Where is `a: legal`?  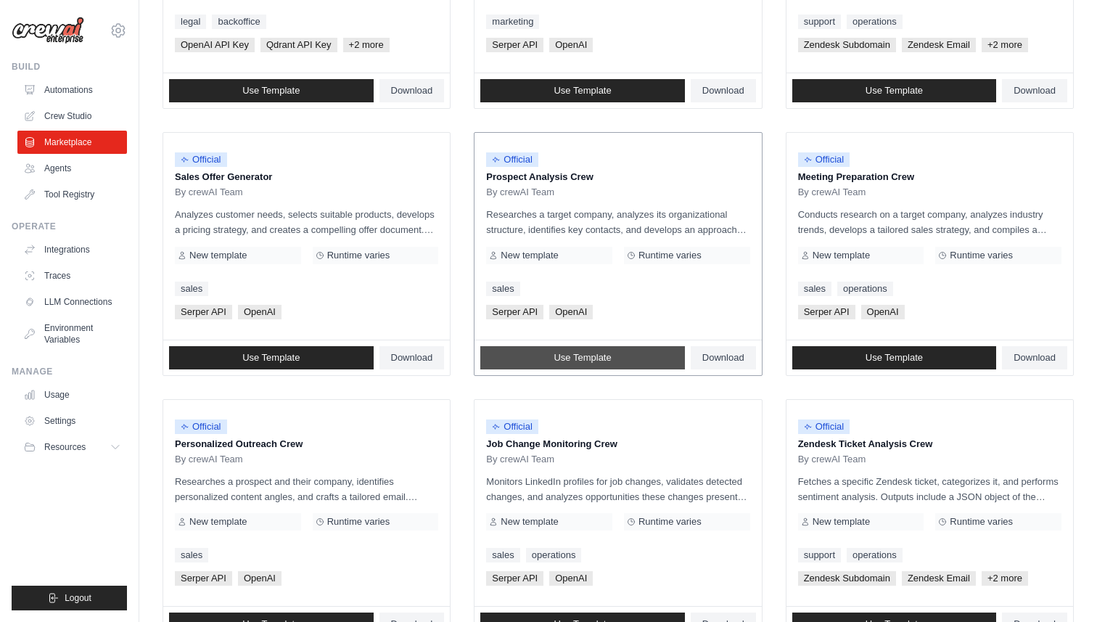 a: legal is located at coordinates (190, 22).